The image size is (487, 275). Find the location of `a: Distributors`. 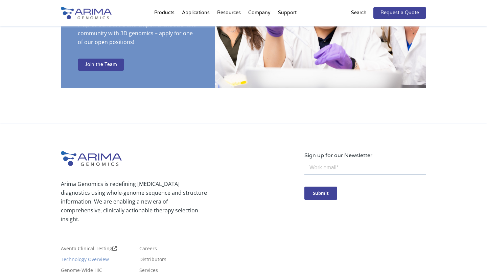

a: Distributors is located at coordinates (153, 260).